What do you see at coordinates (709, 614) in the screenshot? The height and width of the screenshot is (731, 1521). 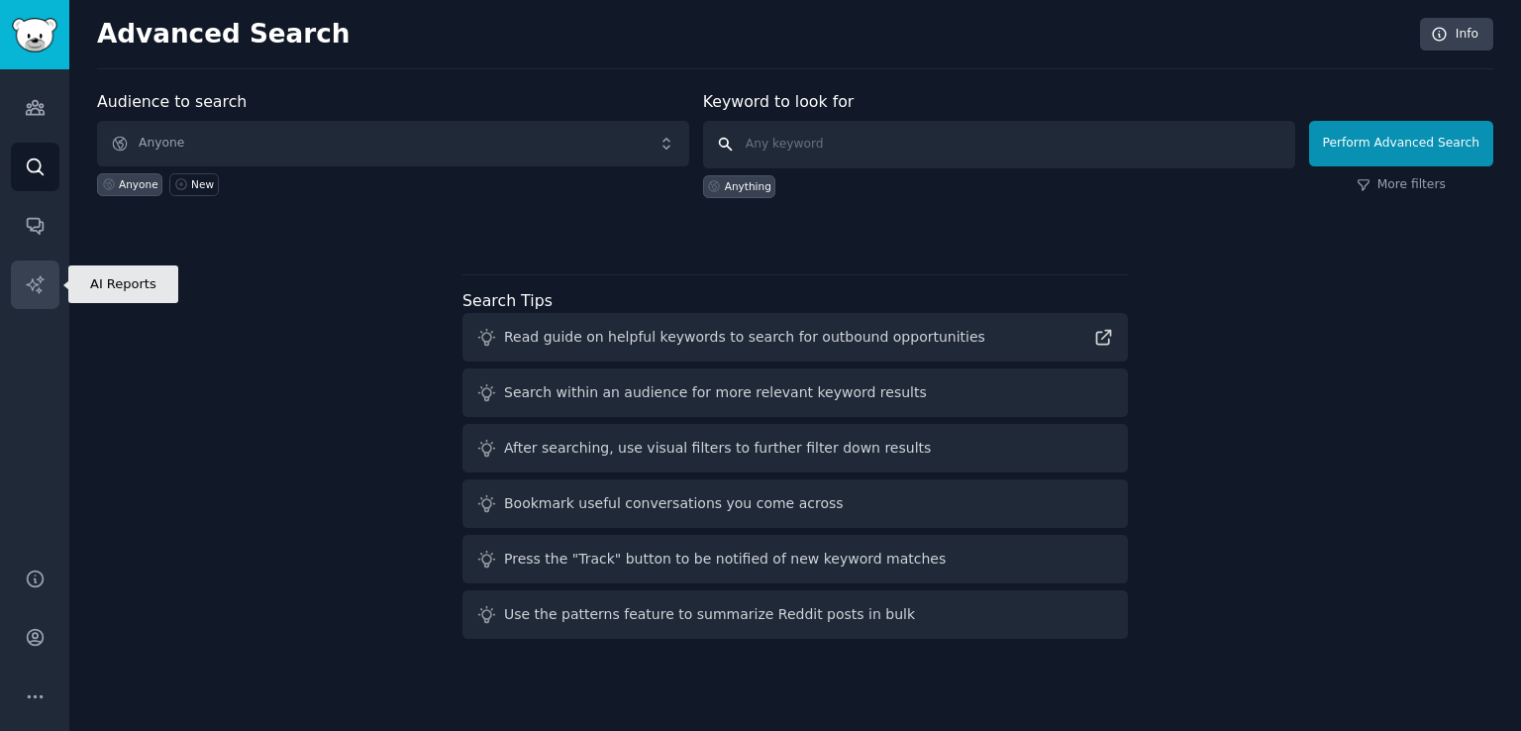 I see `div: Use the patterns feature to summarize Reddit posts in bulk` at bounding box center [709, 614].